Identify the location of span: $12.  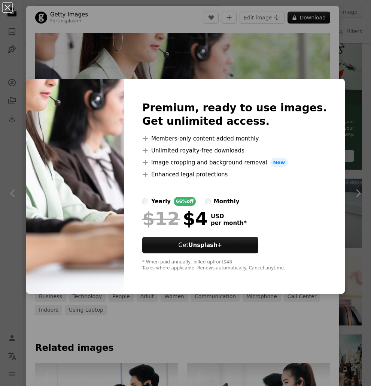
(161, 219).